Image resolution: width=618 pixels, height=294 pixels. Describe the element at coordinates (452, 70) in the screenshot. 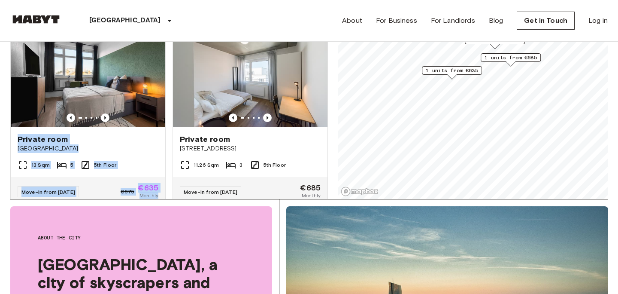

I see `span: 1 units from €635` at that location.